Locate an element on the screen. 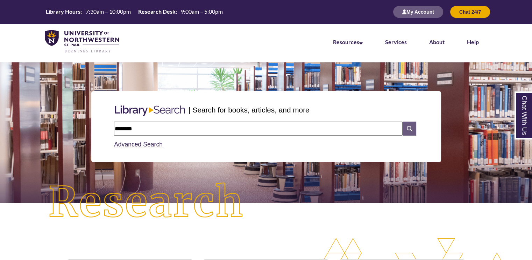  a: My Account is located at coordinates (418, 12).